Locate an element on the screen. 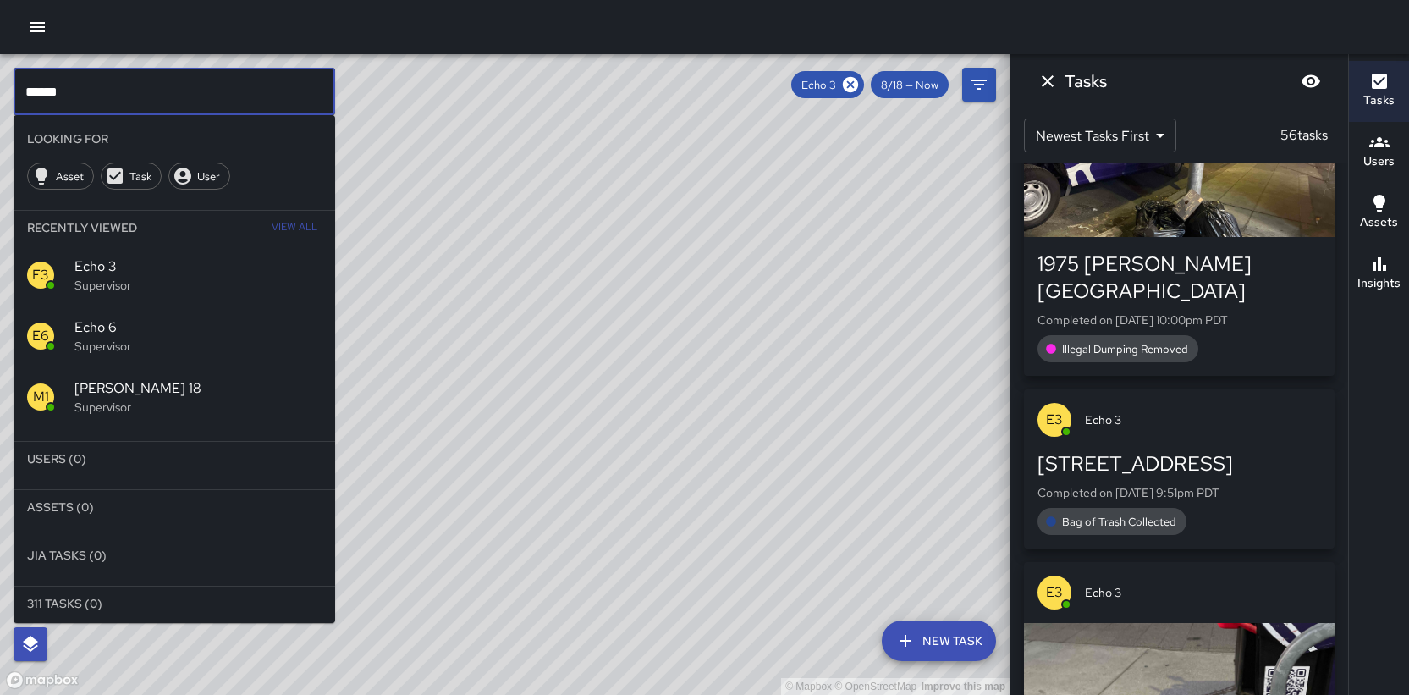  li: Recently Viewed is located at coordinates (174, 228).